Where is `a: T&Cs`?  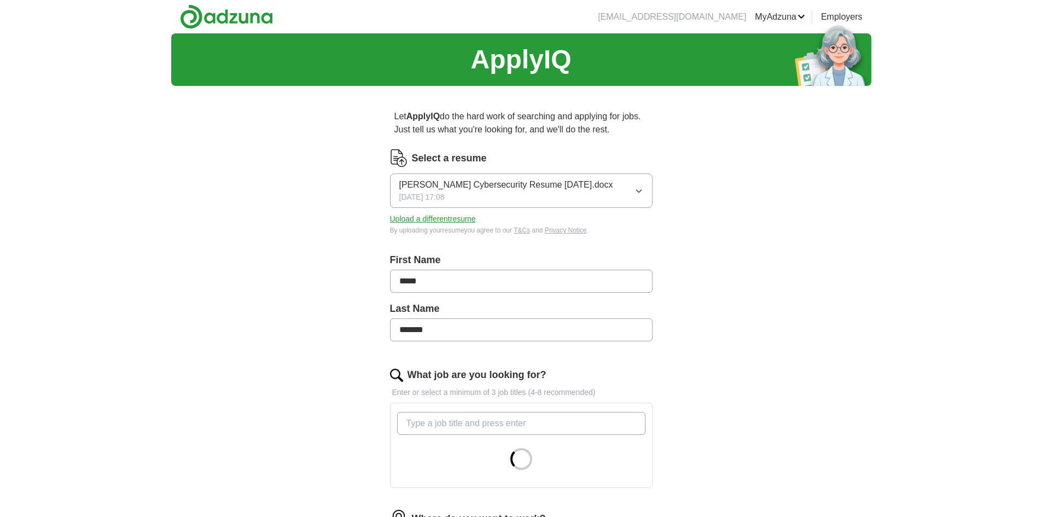 a: T&Cs is located at coordinates (522, 230).